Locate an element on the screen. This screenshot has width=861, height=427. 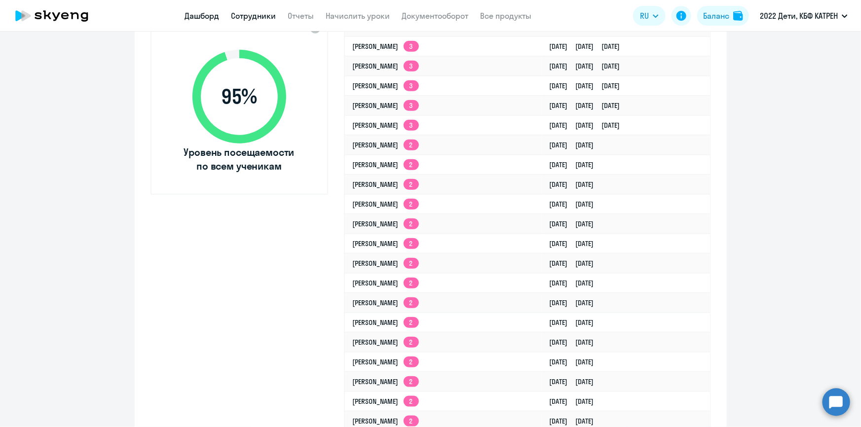
span: RU is located at coordinates (644, 16).